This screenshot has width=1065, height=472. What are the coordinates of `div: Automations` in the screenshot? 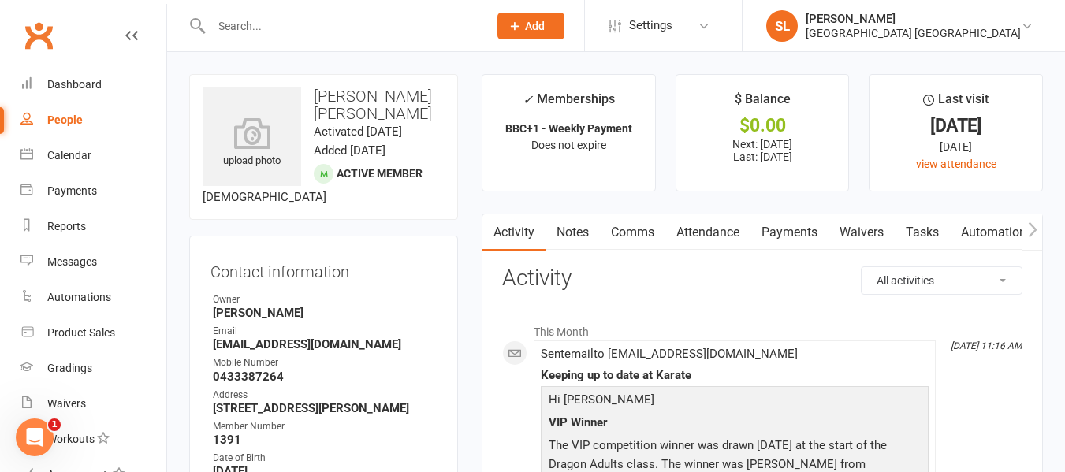 It's located at (79, 297).